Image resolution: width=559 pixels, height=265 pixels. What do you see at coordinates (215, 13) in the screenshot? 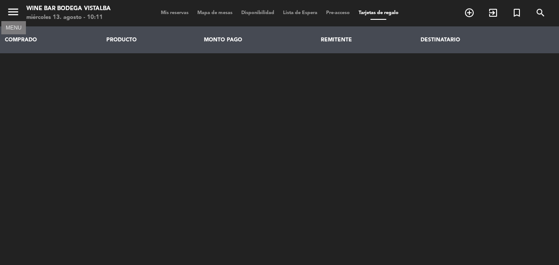
I see `span: Mapa de mesas` at bounding box center [215, 13].